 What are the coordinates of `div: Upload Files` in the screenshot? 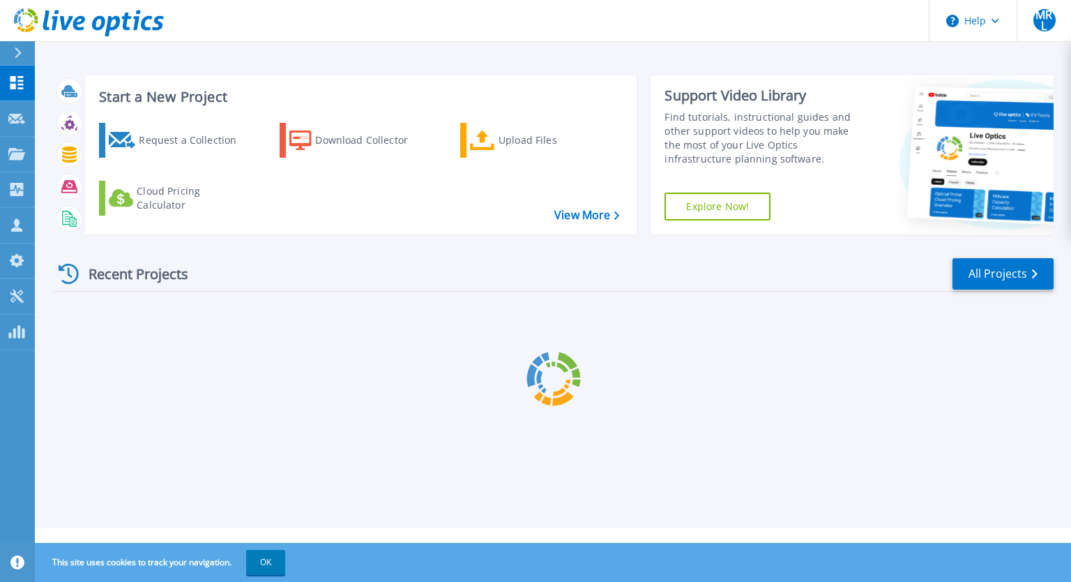 It's located at (555, 140).